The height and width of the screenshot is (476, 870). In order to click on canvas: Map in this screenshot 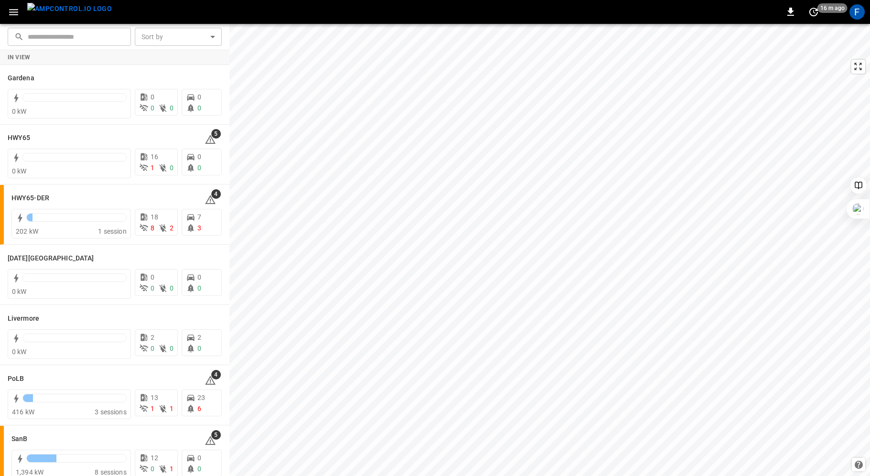, I will do `click(550, 250)`.